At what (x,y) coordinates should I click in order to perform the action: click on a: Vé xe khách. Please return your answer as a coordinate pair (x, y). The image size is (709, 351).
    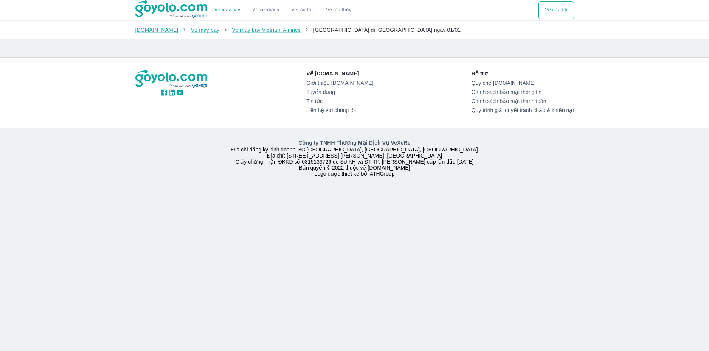
    Looking at the image, I should click on (266, 10).